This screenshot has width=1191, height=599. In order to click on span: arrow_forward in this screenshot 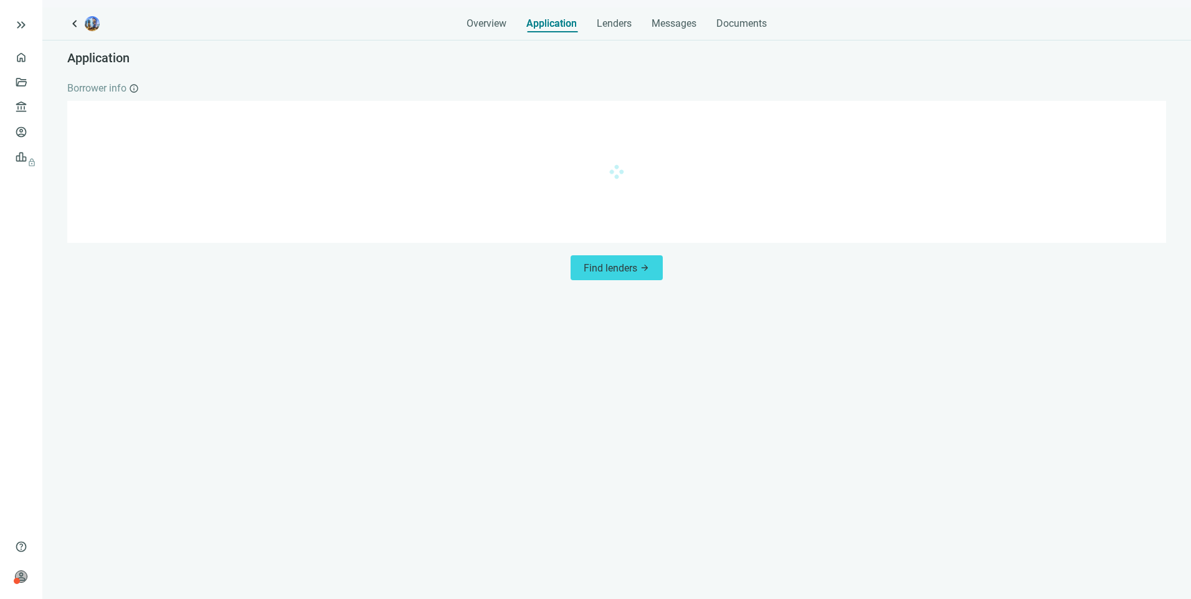, I will do `click(645, 268)`.